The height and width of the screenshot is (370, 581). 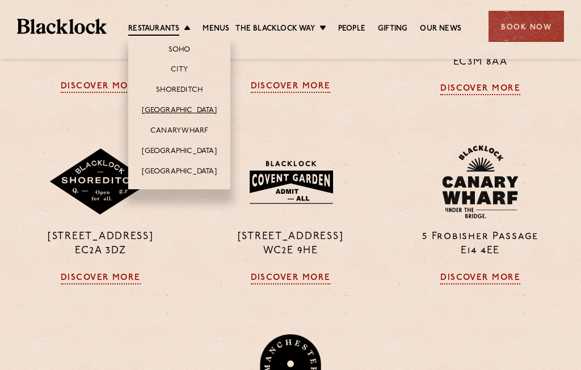 I want to click on a: Menus, so click(x=215, y=29).